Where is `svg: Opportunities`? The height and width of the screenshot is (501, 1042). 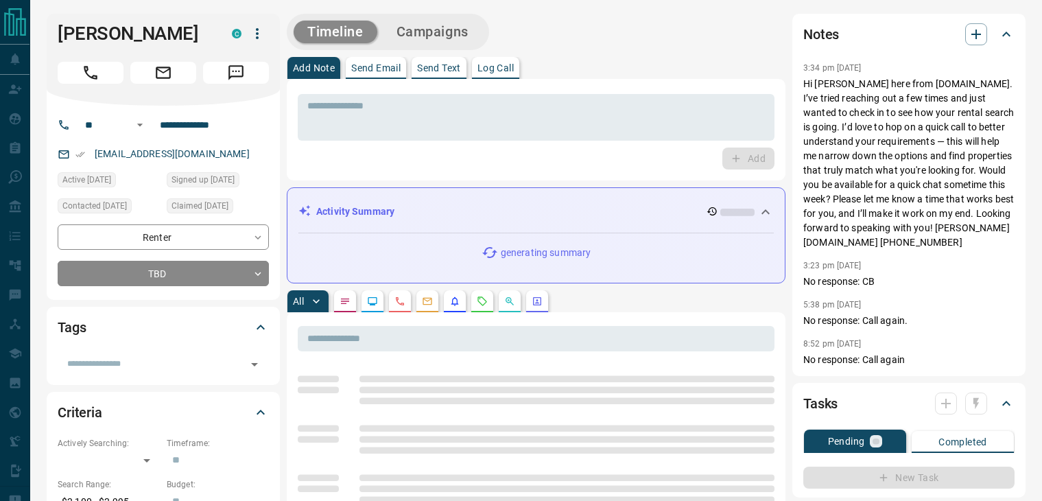
svg: Opportunities is located at coordinates (510, 301).